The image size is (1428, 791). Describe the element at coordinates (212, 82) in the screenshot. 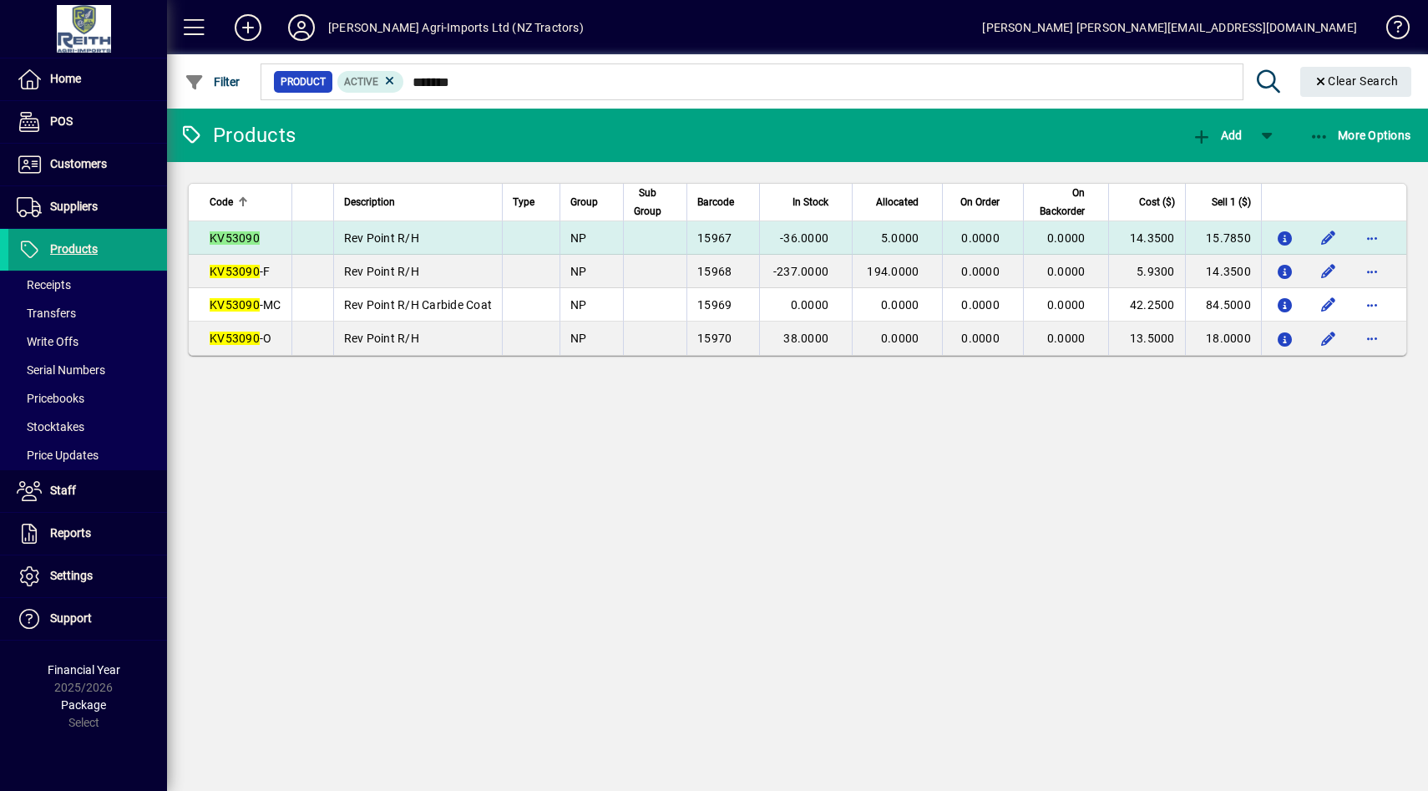

I see `span: Filter` at that location.